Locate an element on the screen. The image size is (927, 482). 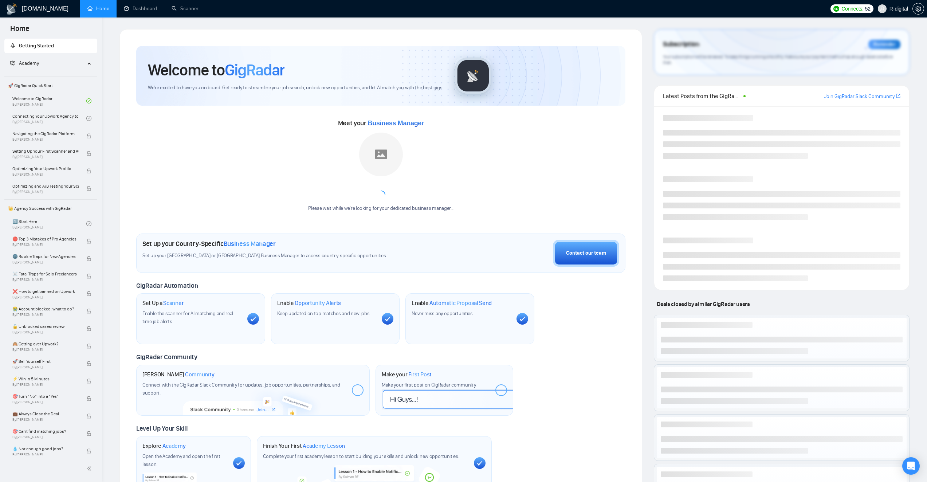
span: 😭 Account blocked: what to do? is located at coordinates (46, 309).